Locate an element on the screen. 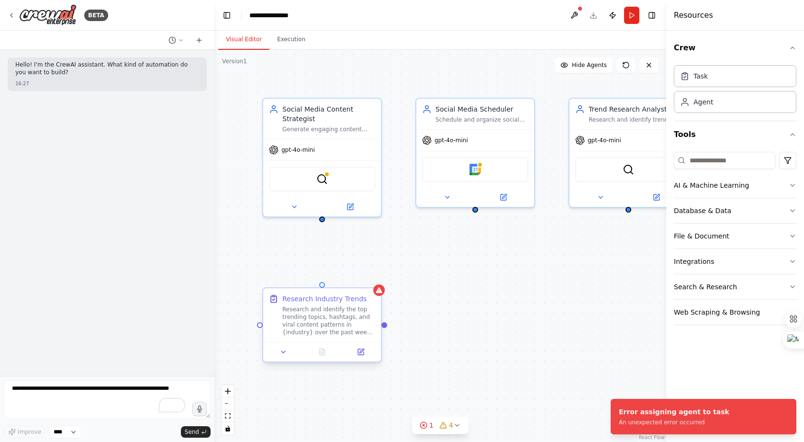 This screenshot has height=442, width=804. button: Integrations is located at coordinates (735, 261).